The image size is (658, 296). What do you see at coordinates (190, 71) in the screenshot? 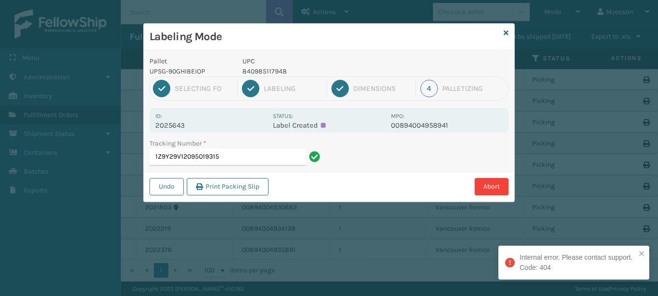
I see `p: UPSG-90GHI8EIOP` at bounding box center [190, 71].